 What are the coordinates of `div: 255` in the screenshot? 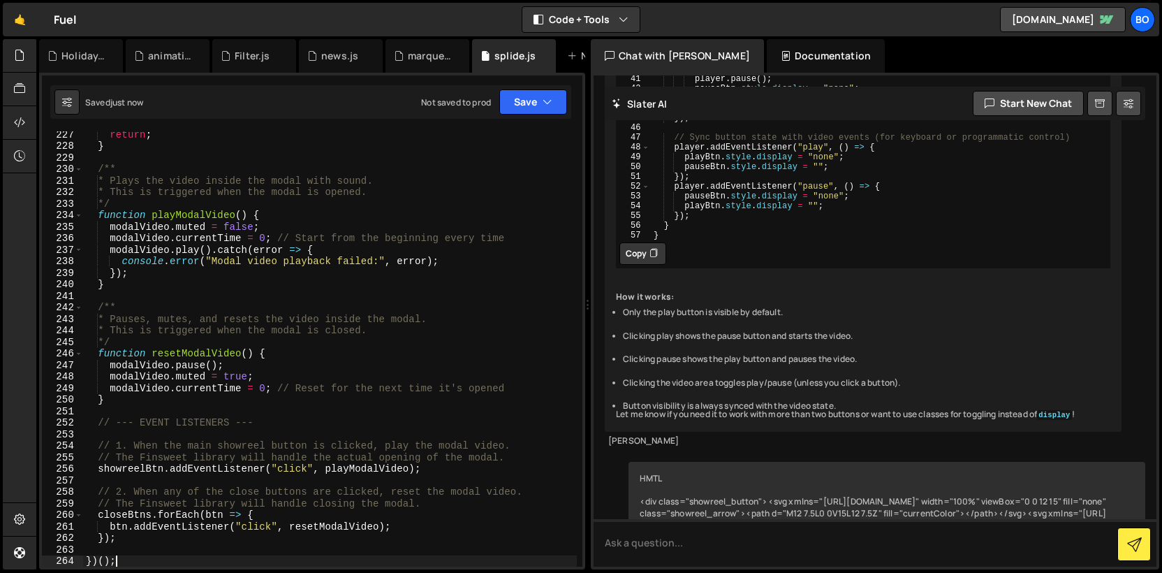 It's located at (62, 458).